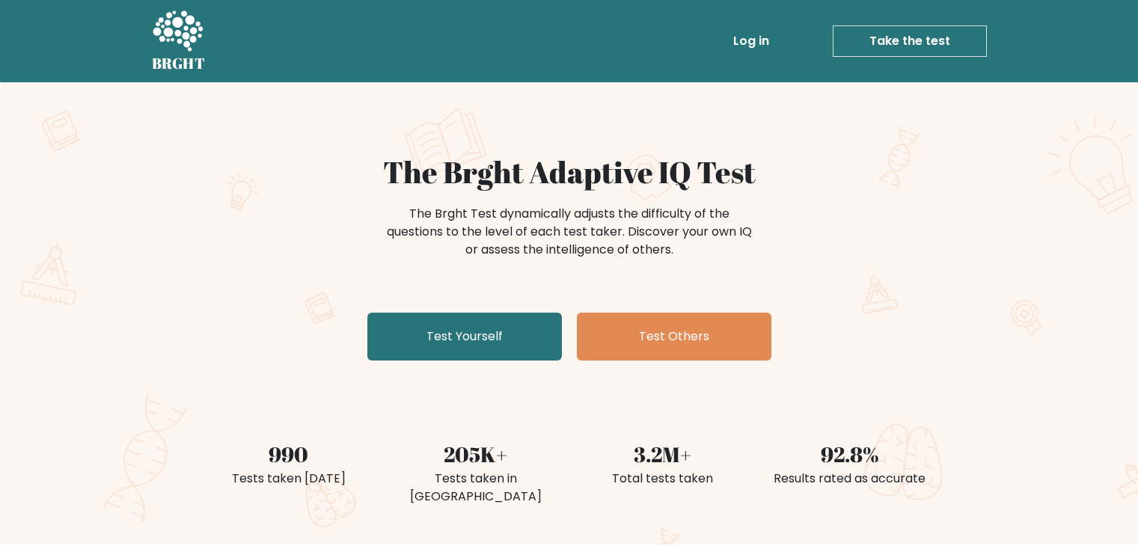 The image size is (1138, 546). I want to click on div: 990, so click(289, 454).